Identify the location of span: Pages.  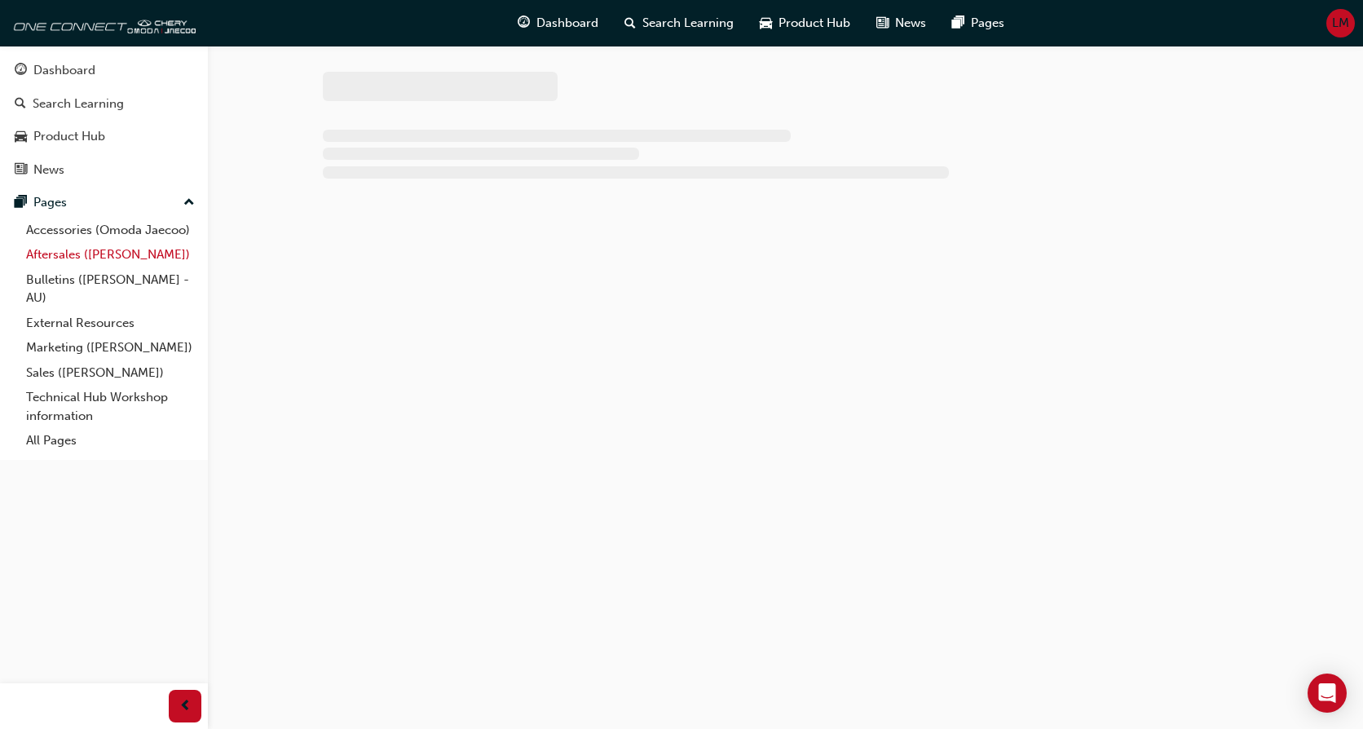
(987, 23).